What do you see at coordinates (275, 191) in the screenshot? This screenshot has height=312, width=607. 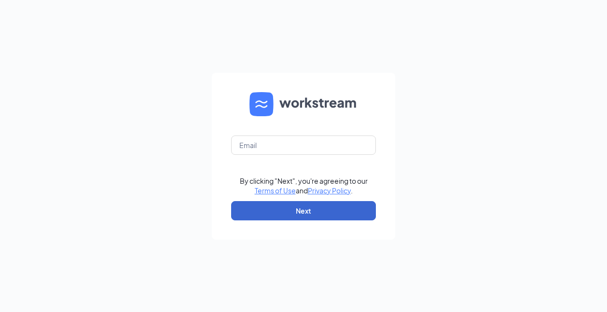 I see `a: Terms of Use` at bounding box center [275, 191].